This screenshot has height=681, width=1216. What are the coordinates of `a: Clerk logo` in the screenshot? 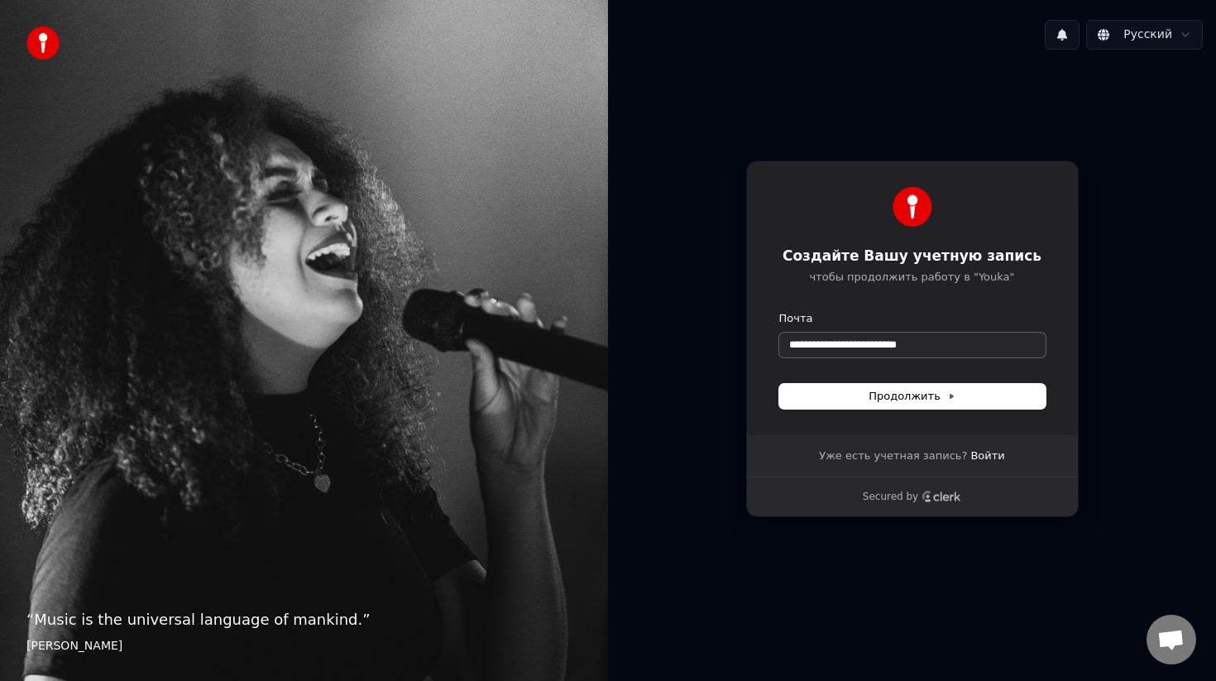 It's located at (942, 496).